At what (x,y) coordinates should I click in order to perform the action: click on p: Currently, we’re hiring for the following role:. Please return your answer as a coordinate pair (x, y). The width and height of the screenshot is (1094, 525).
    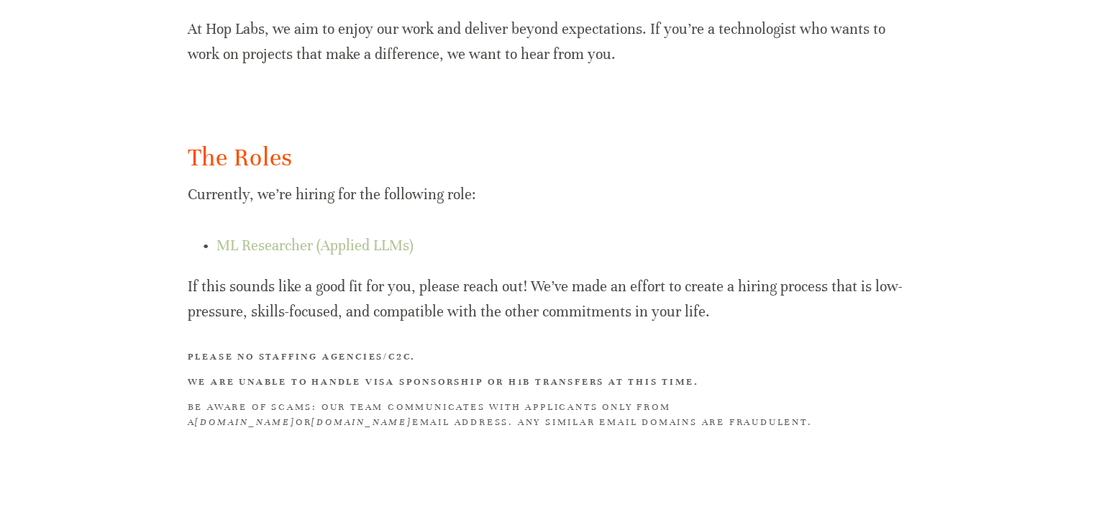
    Looking at the image, I should click on (548, 194).